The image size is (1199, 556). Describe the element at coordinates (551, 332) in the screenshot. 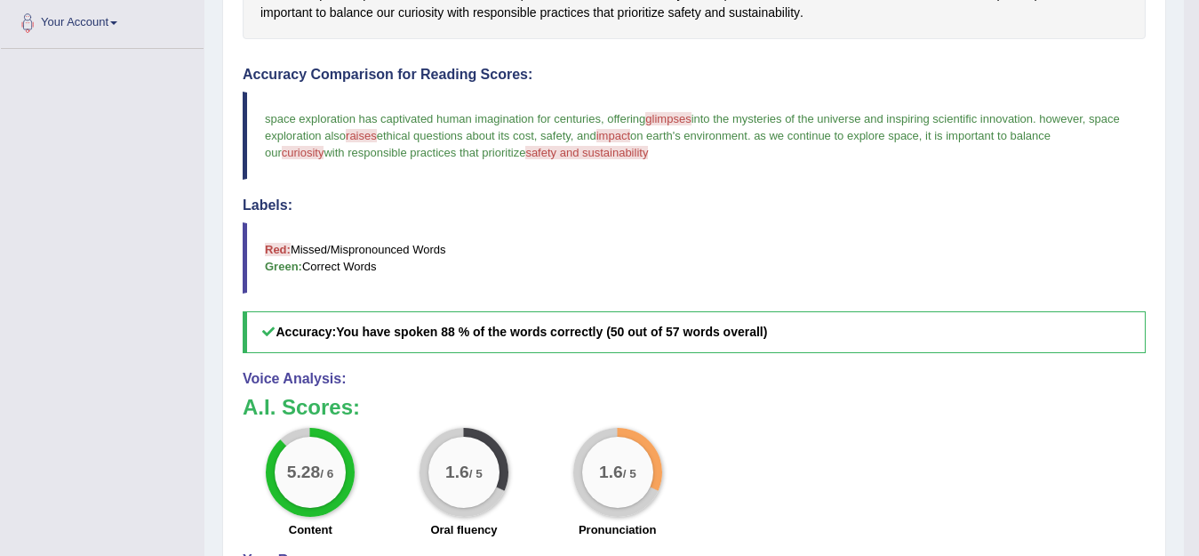

I see `b: You have spoken 88 % of the words correctly (50 out of 57 words overall)` at that location.